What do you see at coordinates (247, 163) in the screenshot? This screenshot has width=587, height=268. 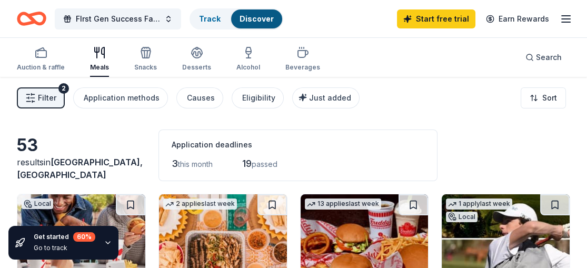 I see `span: 19` at bounding box center [247, 163].